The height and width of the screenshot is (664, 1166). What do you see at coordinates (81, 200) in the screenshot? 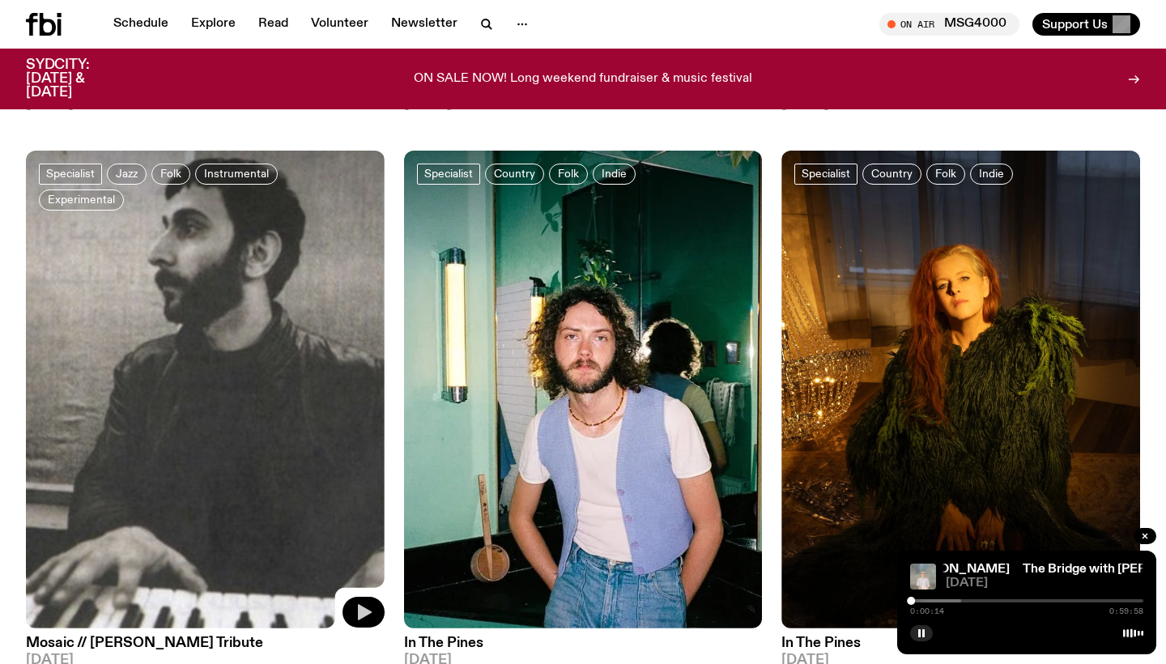
I see `a: Experimental` at bounding box center [81, 200].